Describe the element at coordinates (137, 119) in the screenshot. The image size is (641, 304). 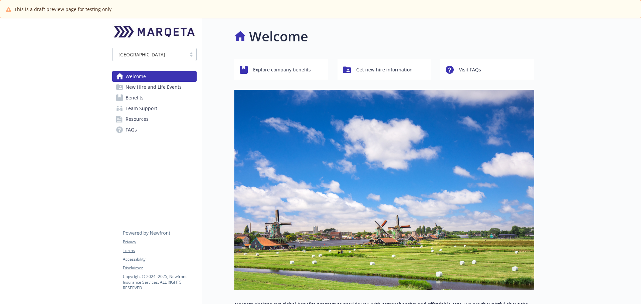
I see `span: Resources` at that location.